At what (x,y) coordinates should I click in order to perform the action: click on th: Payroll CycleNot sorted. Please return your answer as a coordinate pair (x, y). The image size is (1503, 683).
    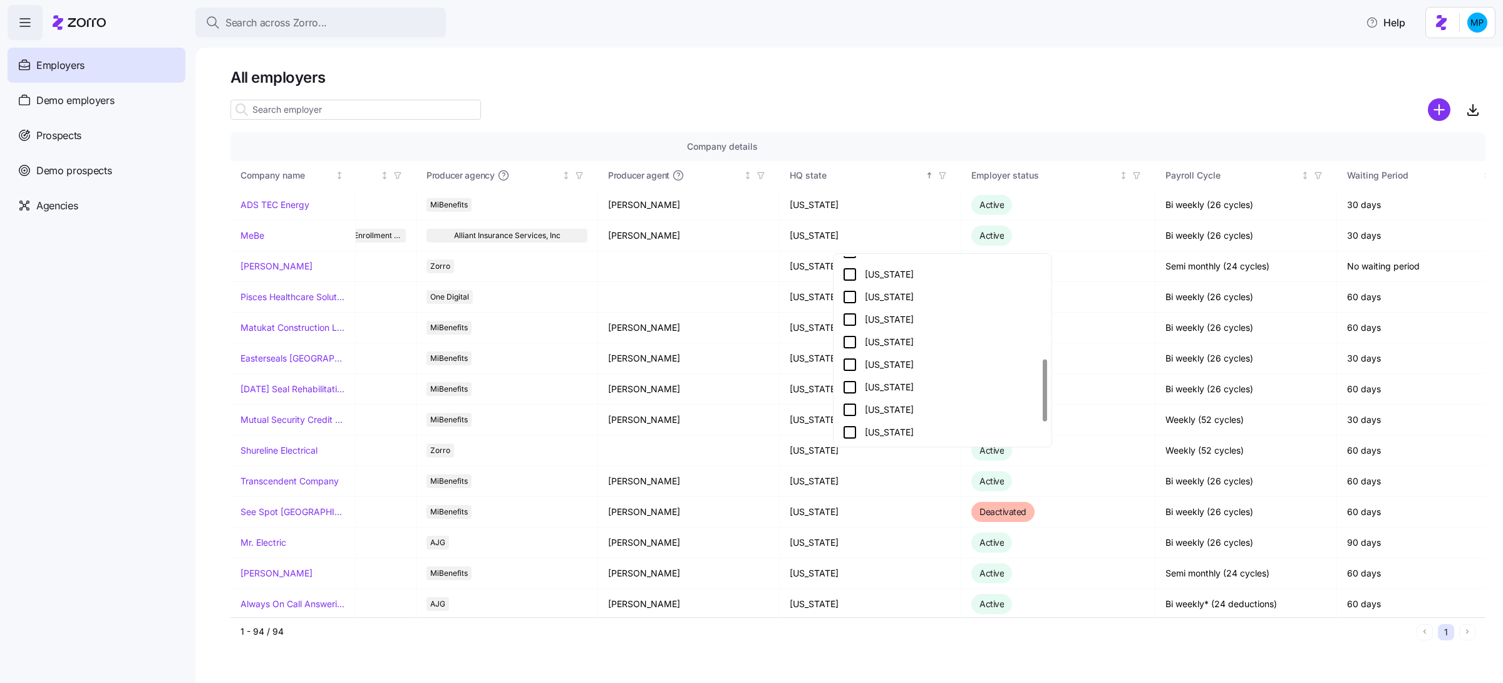
    Looking at the image, I should click on (1246, 175).